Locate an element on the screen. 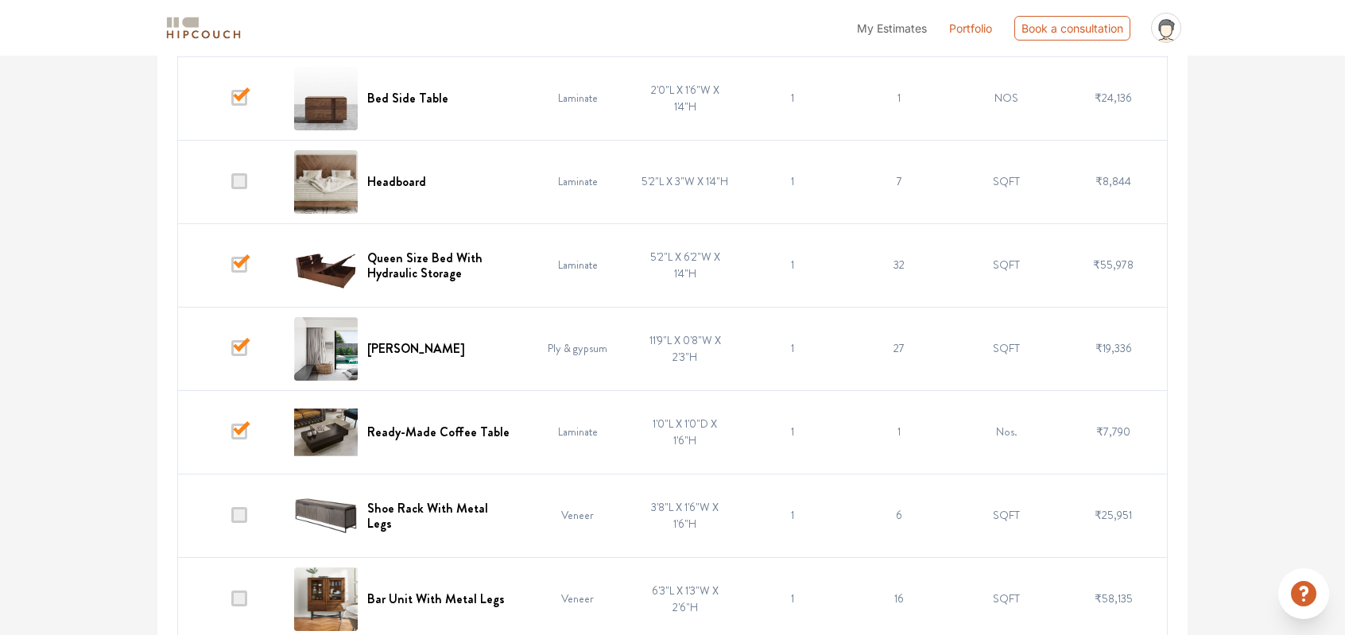 The width and height of the screenshot is (1345, 635). td: Veneer is located at coordinates (577, 515).